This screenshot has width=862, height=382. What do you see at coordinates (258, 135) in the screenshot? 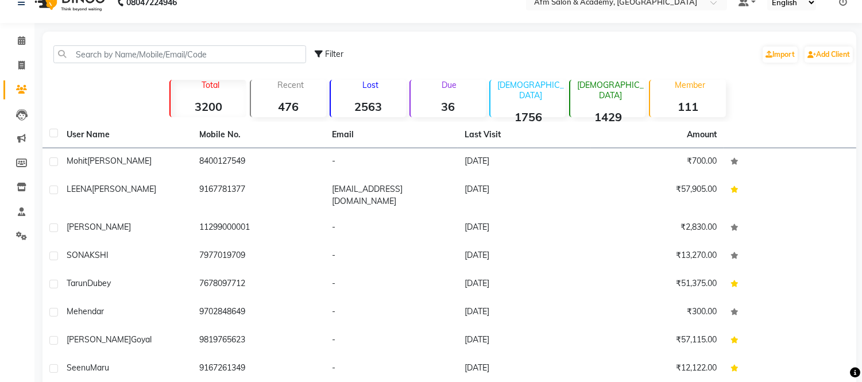
I see `th: Mobile No.` at bounding box center [258, 135].